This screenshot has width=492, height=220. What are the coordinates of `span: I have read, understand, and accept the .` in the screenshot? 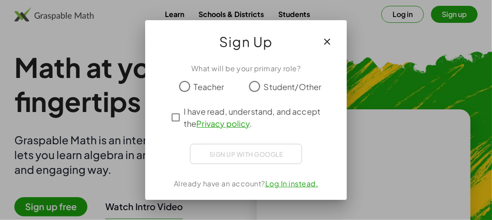 It's located at (254, 117).